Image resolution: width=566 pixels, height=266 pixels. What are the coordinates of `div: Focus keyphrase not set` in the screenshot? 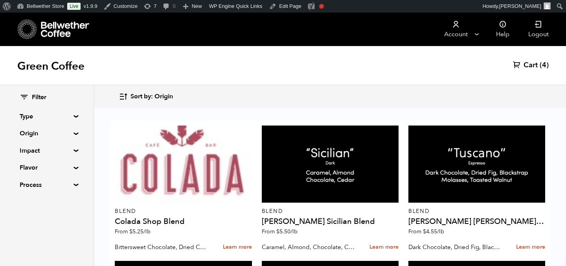 It's located at (322, 6).